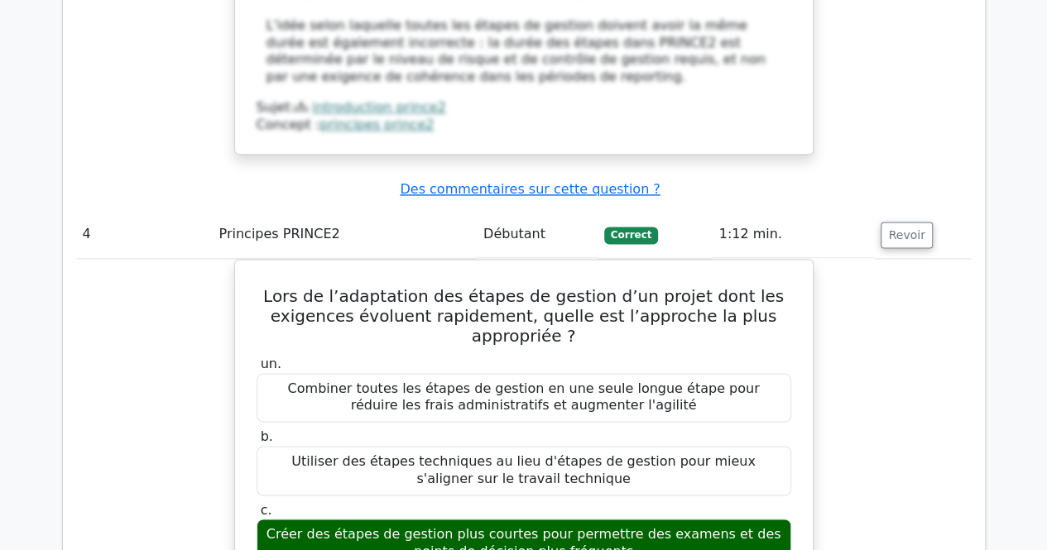 Image resolution: width=1047 pixels, height=550 pixels. I want to click on font: Principes PRINCE2, so click(279, 233).